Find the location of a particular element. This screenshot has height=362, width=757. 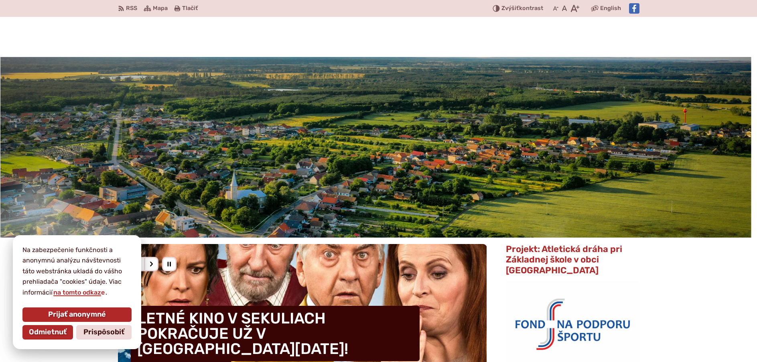

span: Prijať anonymné is located at coordinates (77, 315).